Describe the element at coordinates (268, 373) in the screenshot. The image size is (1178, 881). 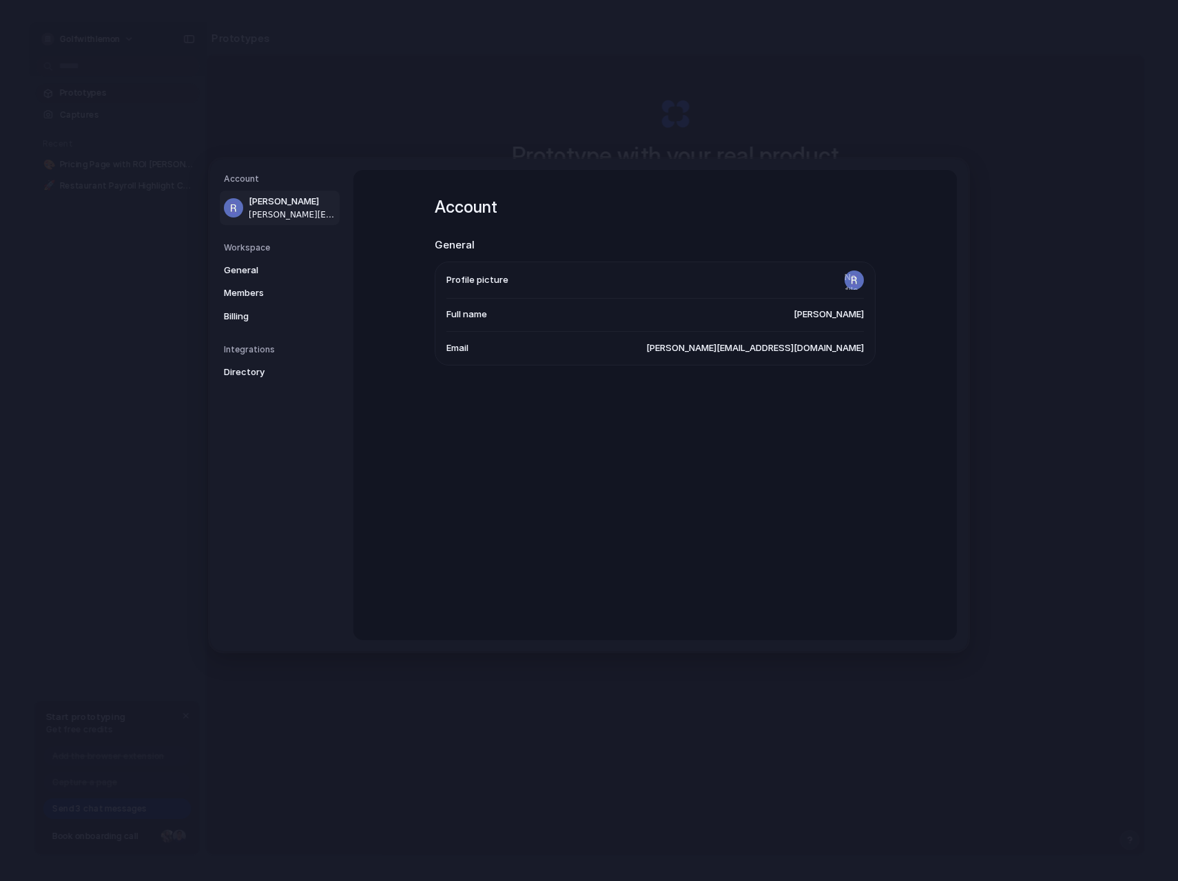
I see `span: Directory` at that location.